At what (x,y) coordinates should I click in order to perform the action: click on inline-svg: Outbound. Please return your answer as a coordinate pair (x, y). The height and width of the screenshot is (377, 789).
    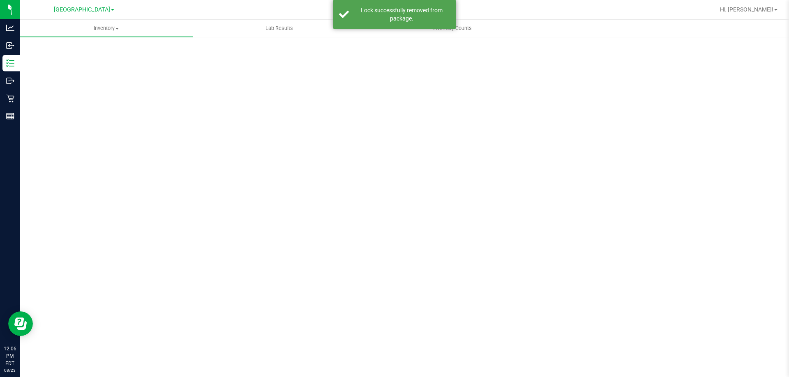
    Looking at the image, I should click on (10, 81).